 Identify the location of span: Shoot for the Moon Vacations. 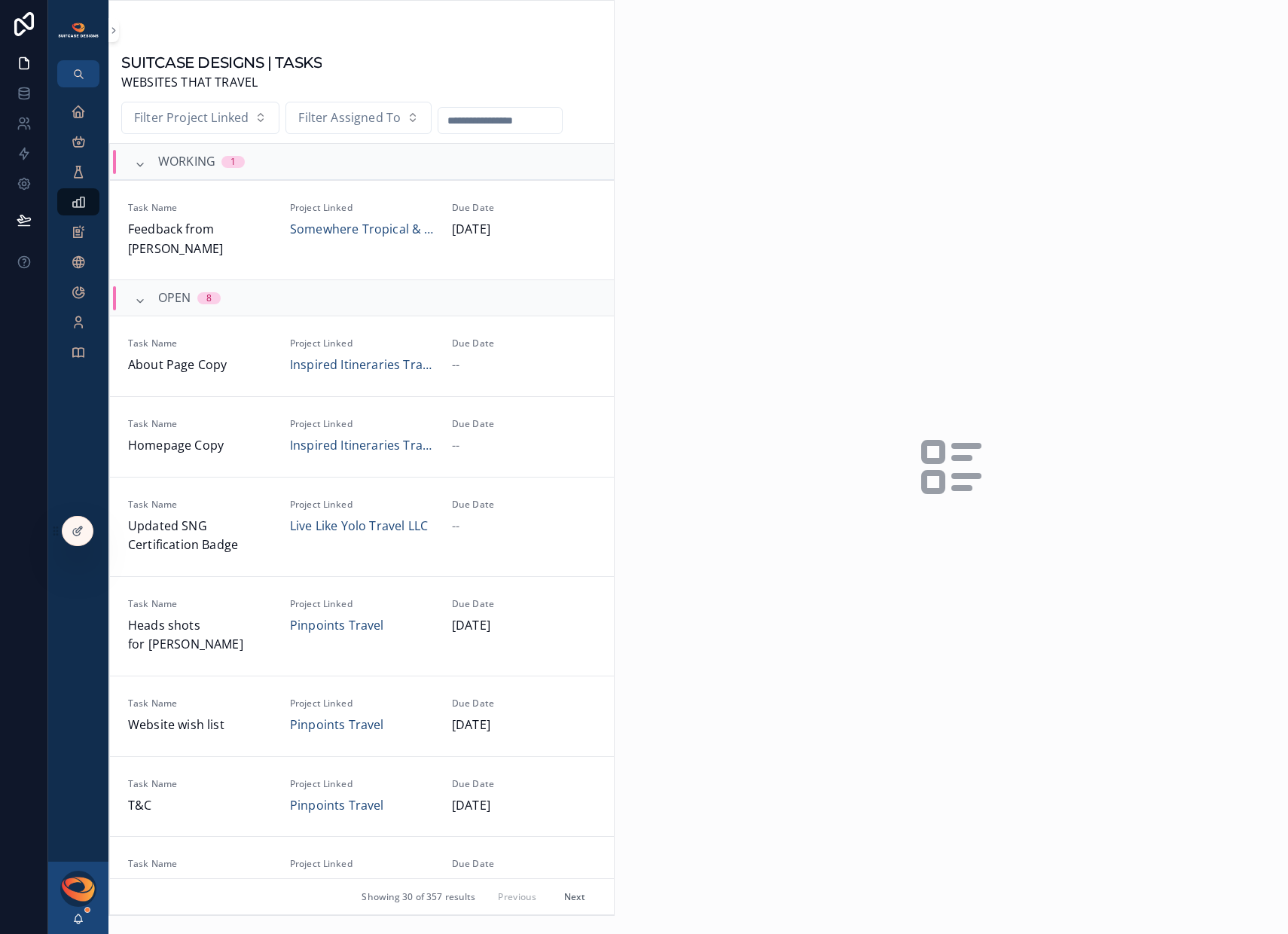
(362, 886).